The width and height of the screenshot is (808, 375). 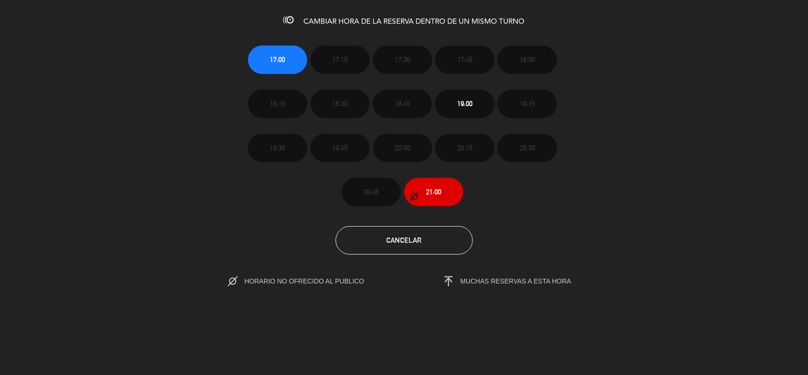 What do you see at coordinates (402, 60) in the screenshot?
I see `button: 17:30` at bounding box center [402, 60].